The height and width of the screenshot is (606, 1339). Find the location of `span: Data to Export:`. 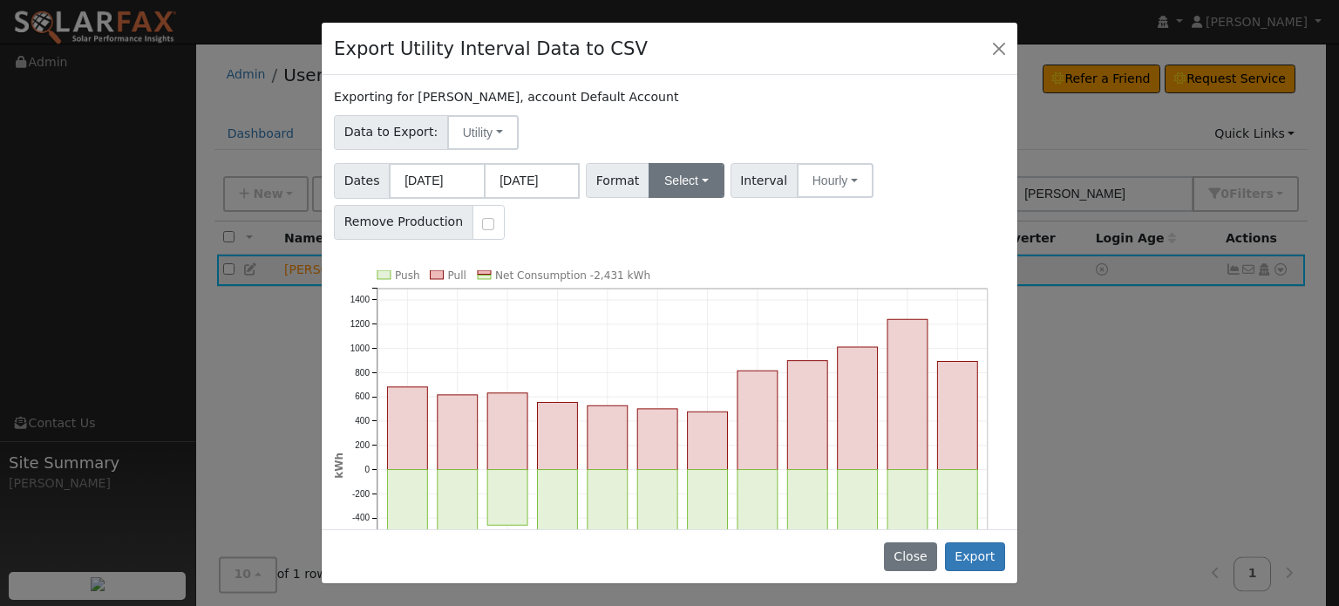

span: Data to Export: is located at coordinates (391, 132).